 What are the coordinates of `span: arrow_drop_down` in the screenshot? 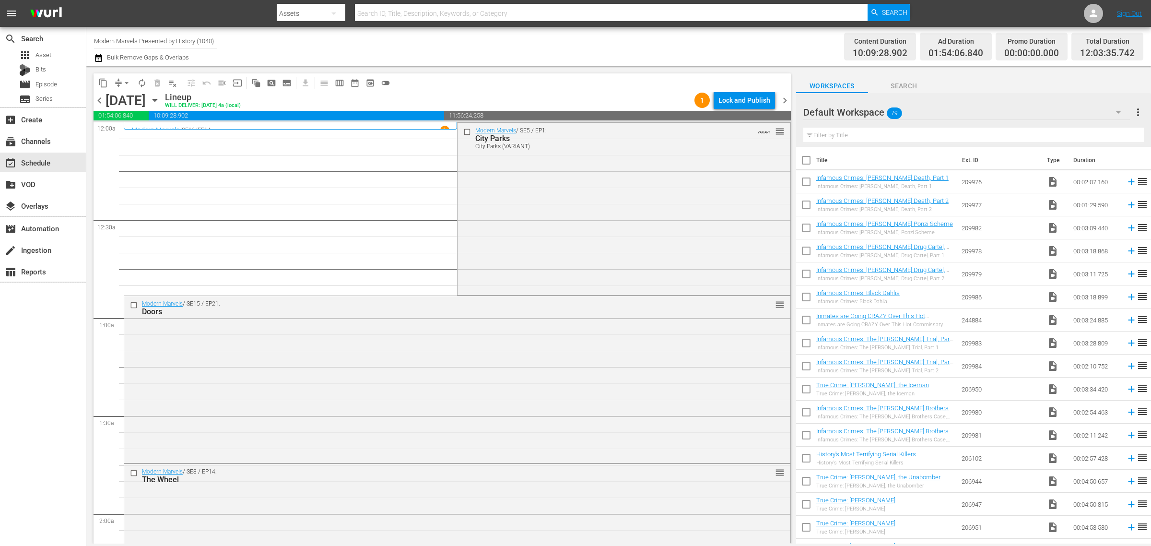 It's located at (127, 83).